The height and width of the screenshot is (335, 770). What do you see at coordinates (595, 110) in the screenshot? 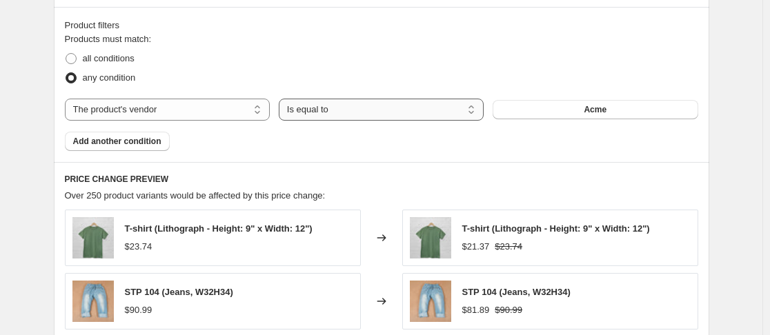
I see `span: Acme` at bounding box center [595, 110].